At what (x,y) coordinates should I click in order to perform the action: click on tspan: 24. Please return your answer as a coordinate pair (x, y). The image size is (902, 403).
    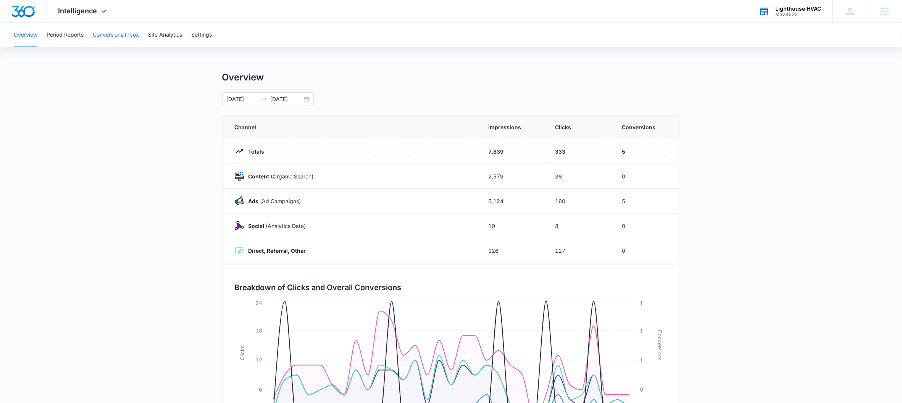
    Looking at the image, I should click on (259, 303).